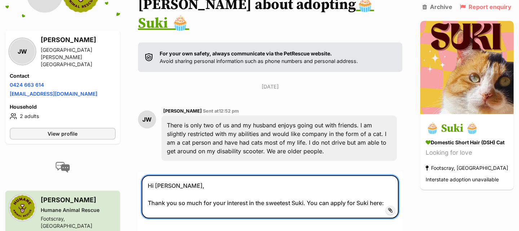 This screenshot has width=519, height=231. Describe the element at coordinates (78, 210) in the screenshot. I see `div: Humane Animal Rescue` at that location.